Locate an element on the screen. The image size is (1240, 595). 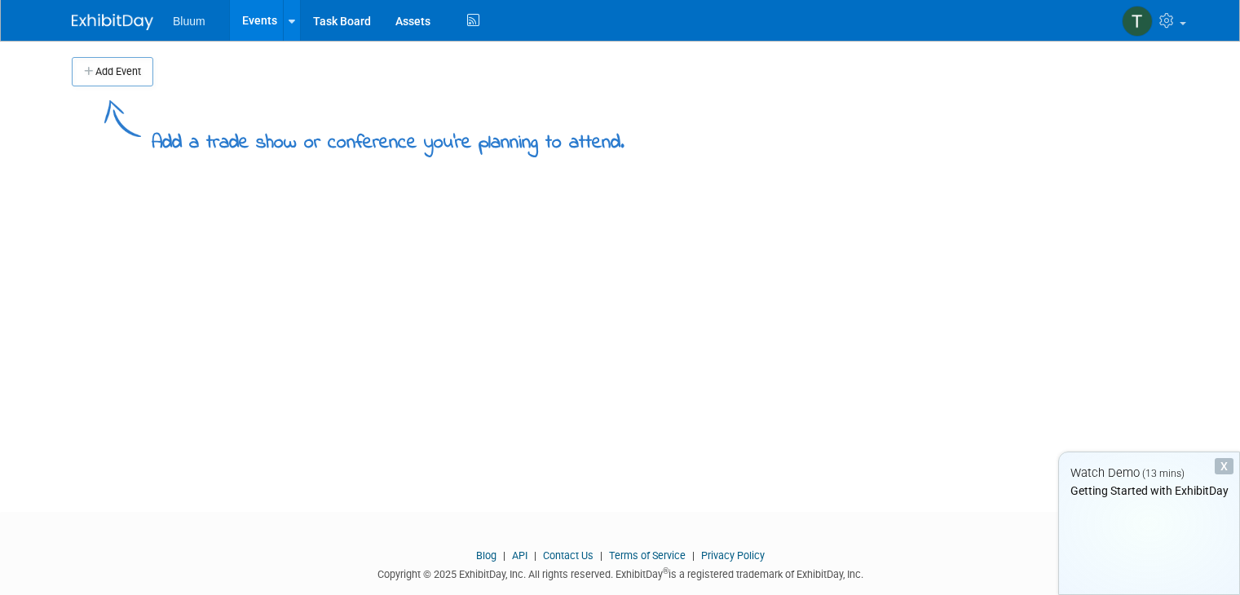
a: API is located at coordinates (519, 555).